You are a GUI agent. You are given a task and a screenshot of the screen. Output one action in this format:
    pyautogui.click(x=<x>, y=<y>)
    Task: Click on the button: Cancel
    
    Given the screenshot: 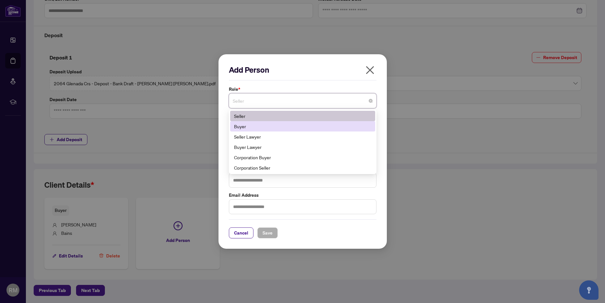 What is the action you would take?
    pyautogui.click(x=241, y=233)
    